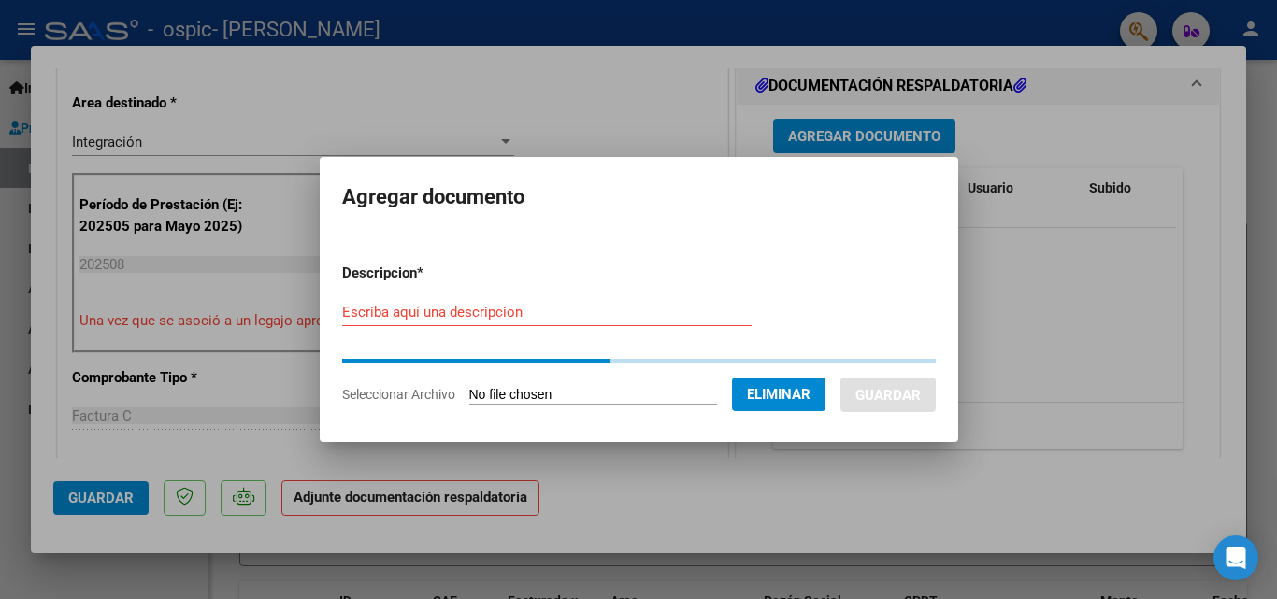  What do you see at coordinates (888, 395) in the screenshot?
I see `span: Guardar` at bounding box center [888, 395].